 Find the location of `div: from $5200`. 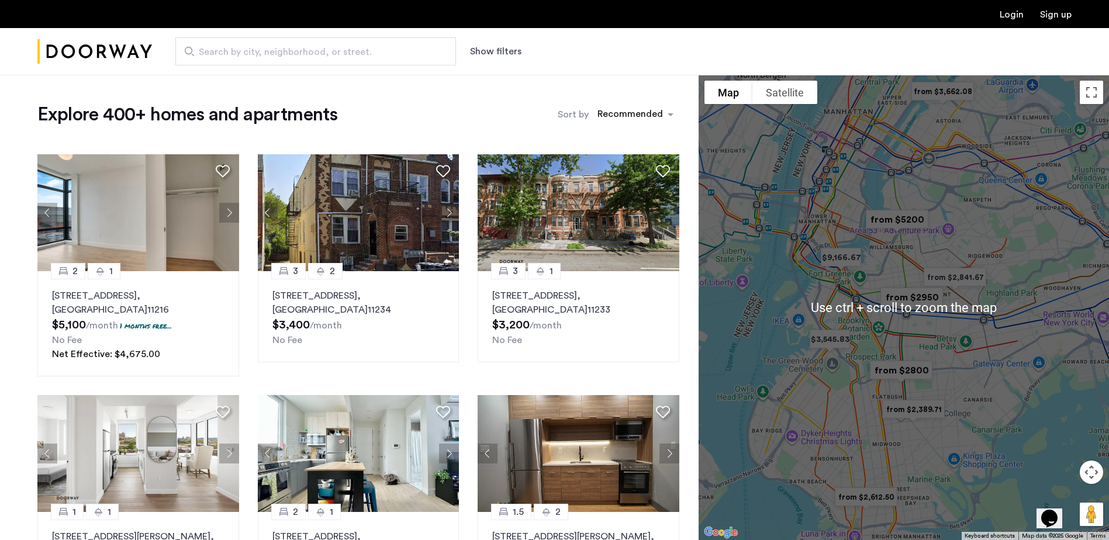

div: from $5200 is located at coordinates (897, 219).